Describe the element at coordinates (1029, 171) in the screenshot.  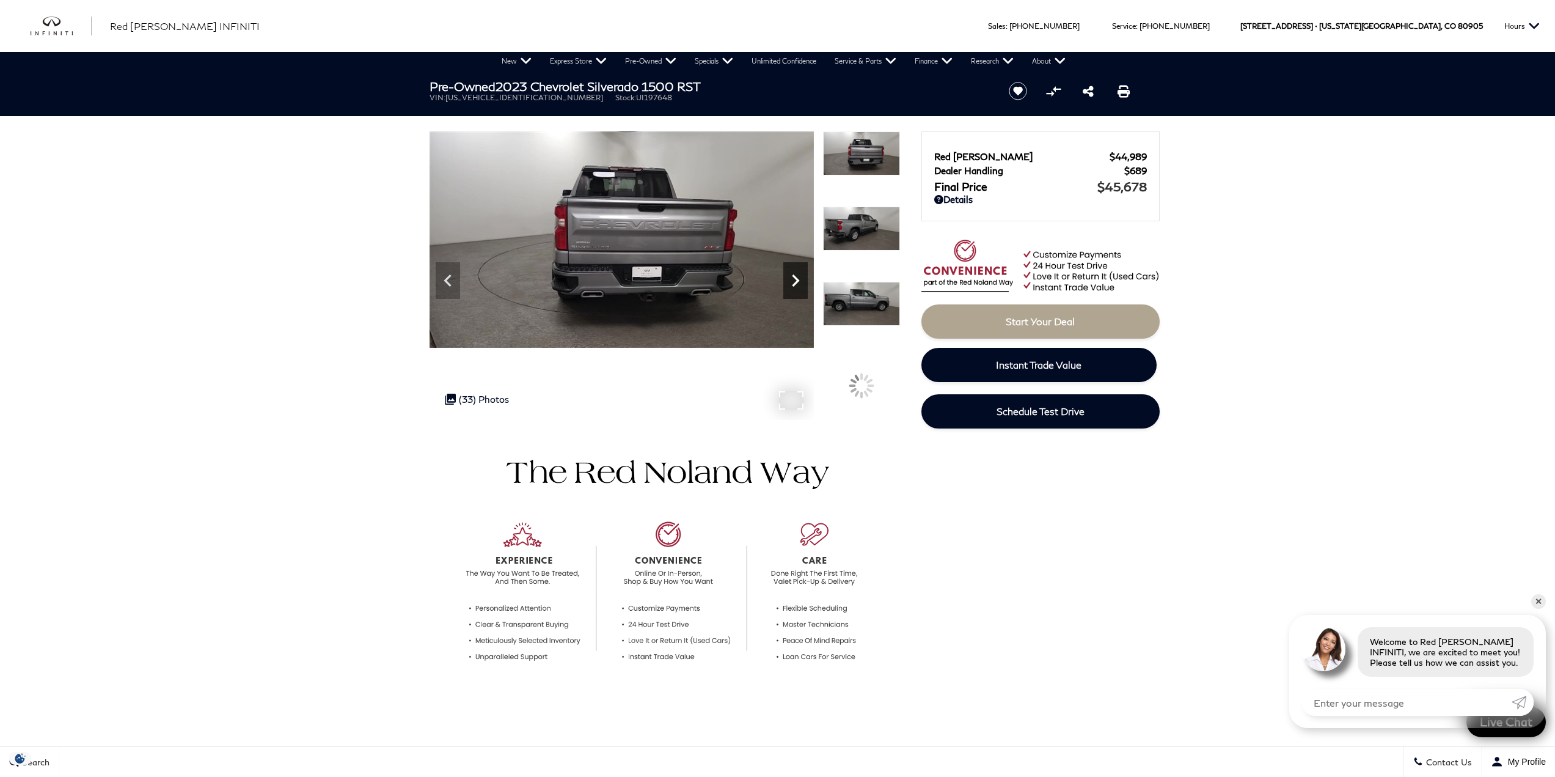
I see `span: Dealer Handling` at that location.